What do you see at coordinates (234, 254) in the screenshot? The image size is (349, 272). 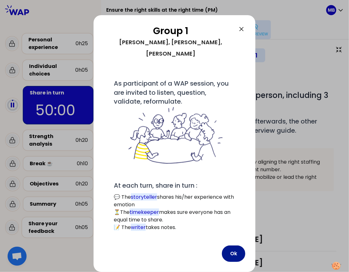 I see `button: Ok` at bounding box center [234, 254].